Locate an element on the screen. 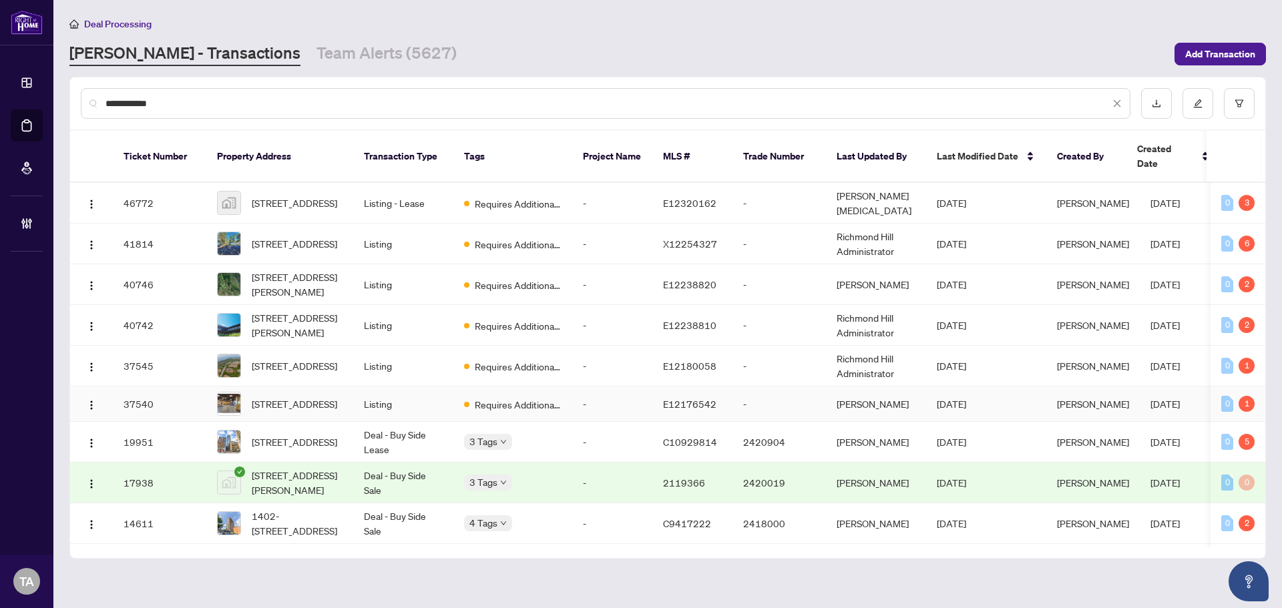 The width and height of the screenshot is (1282, 608). div: 5 is located at coordinates (1247, 442).